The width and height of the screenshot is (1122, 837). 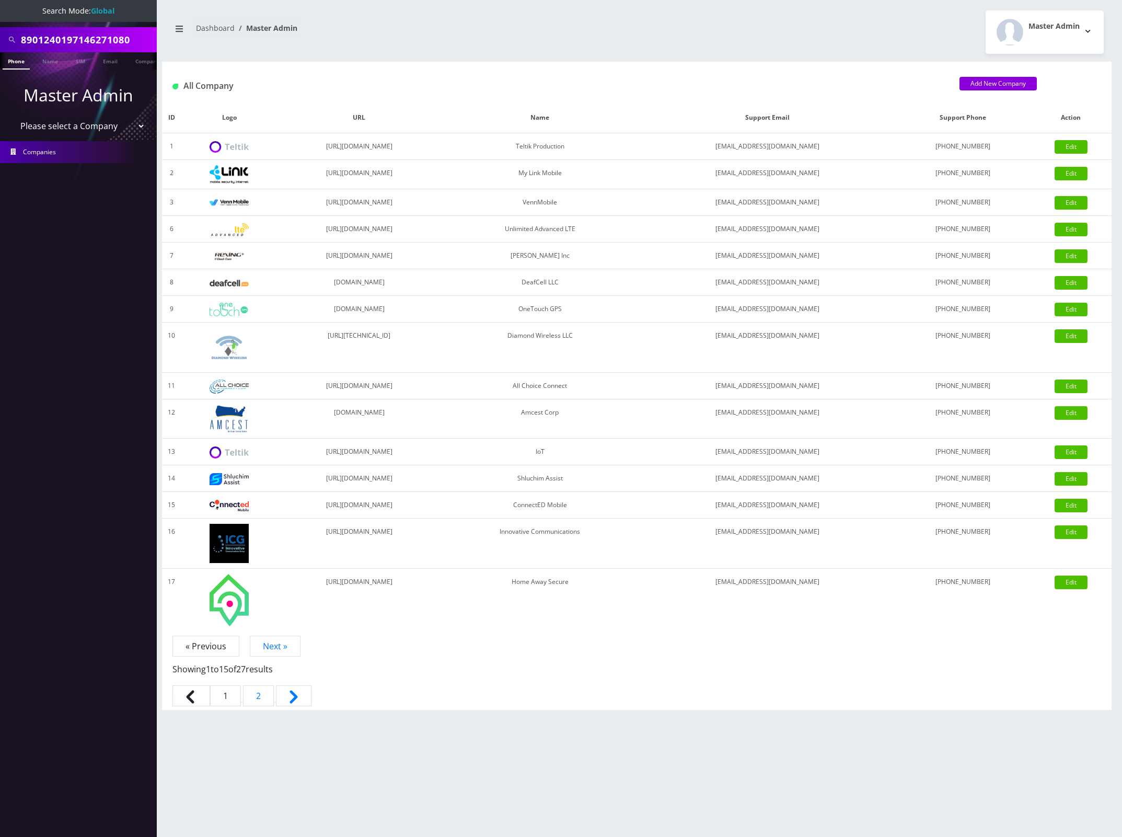 I want to click on img: Shluchim Assist, so click(x=229, y=479).